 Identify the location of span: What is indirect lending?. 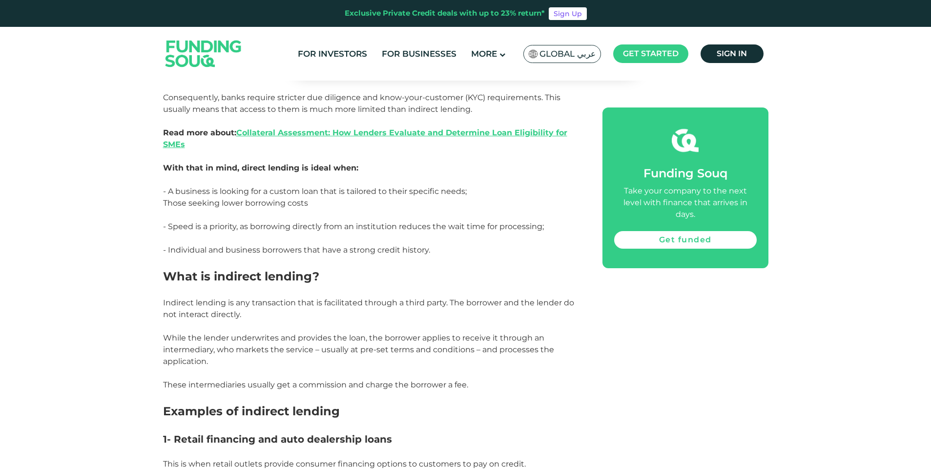
(241, 276).